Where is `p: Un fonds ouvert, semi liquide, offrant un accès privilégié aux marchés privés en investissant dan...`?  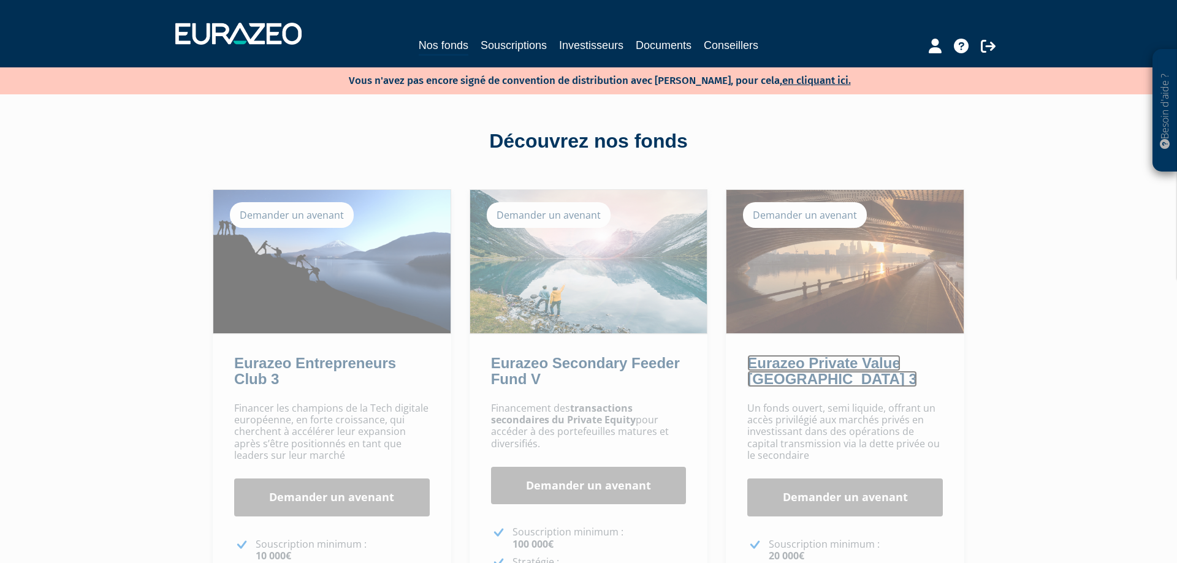
p: Un fonds ouvert, semi liquide, offrant un accès privilégié aux marchés privés en investissant dan... is located at coordinates (845, 432).